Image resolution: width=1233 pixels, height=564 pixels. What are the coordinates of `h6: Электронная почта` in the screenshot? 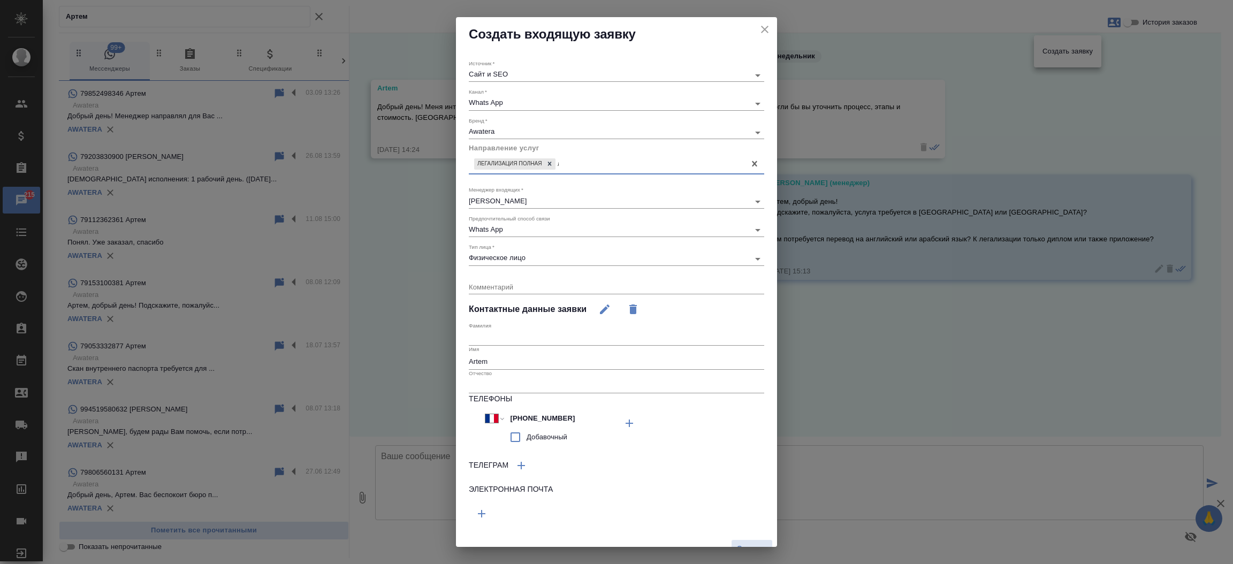 It's located at (617, 490).